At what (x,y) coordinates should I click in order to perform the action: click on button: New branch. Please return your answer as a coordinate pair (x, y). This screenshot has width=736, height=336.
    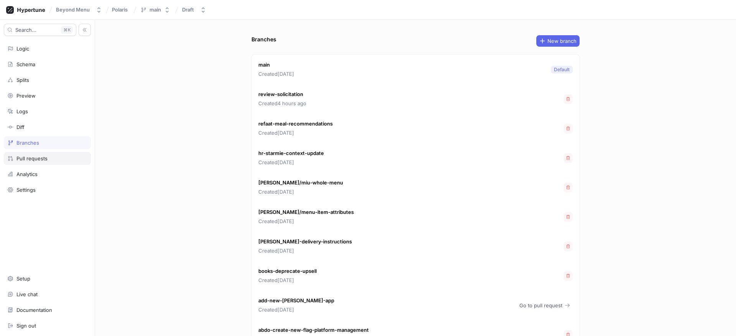
    Looking at the image, I should click on (558, 41).